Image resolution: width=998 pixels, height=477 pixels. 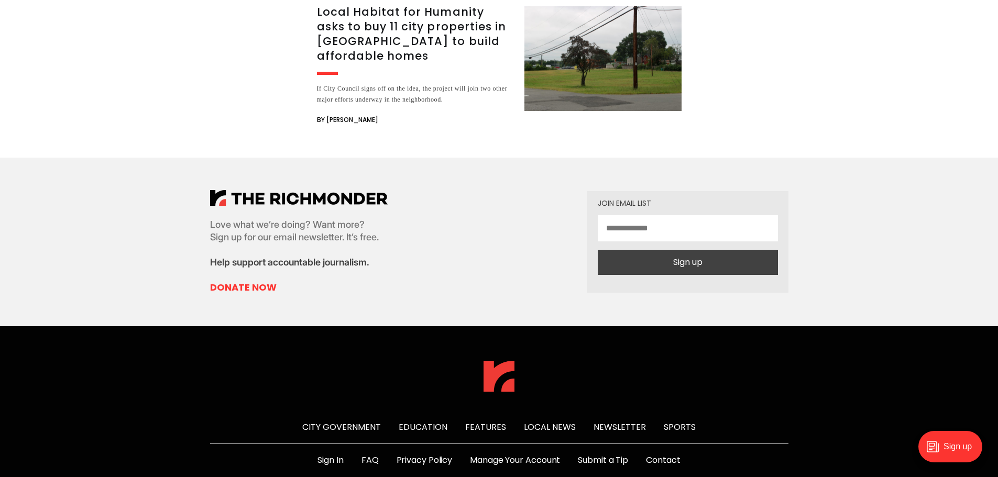 I want to click on a: Contact, so click(x=662, y=460).